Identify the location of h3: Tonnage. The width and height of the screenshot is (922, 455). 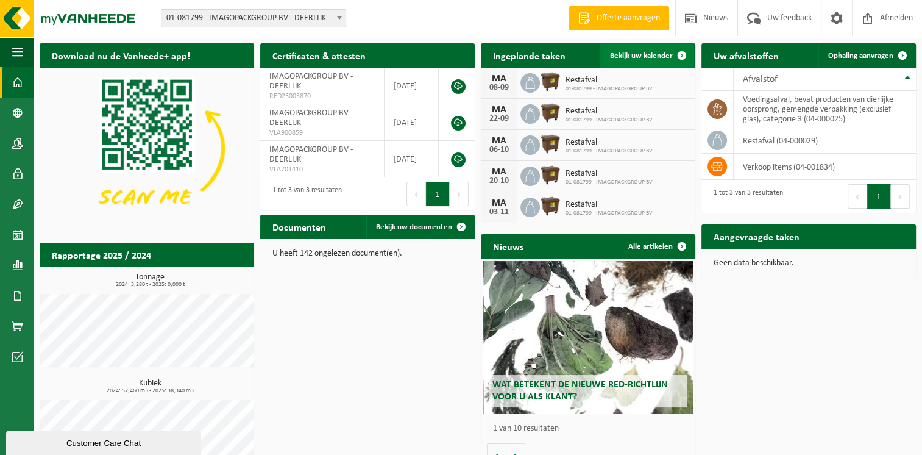
(150, 280).